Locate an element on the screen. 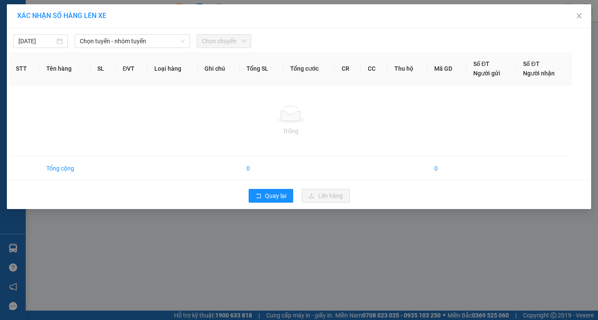 This screenshot has width=598, height=320. button: uploadLên hàng is located at coordinates (326, 196).